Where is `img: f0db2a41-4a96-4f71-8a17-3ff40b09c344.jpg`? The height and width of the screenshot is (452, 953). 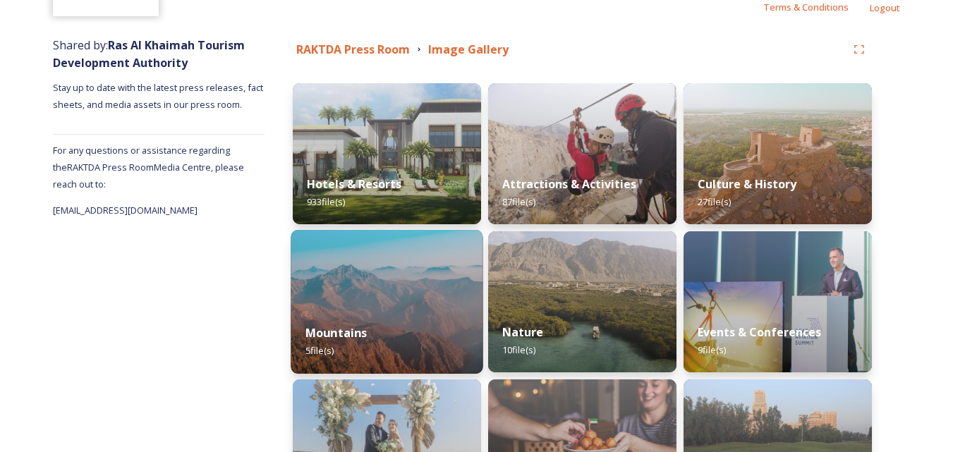 img: f0db2a41-4a96-4f71-8a17-3ff40b09c344.jpg is located at coordinates (582, 302).